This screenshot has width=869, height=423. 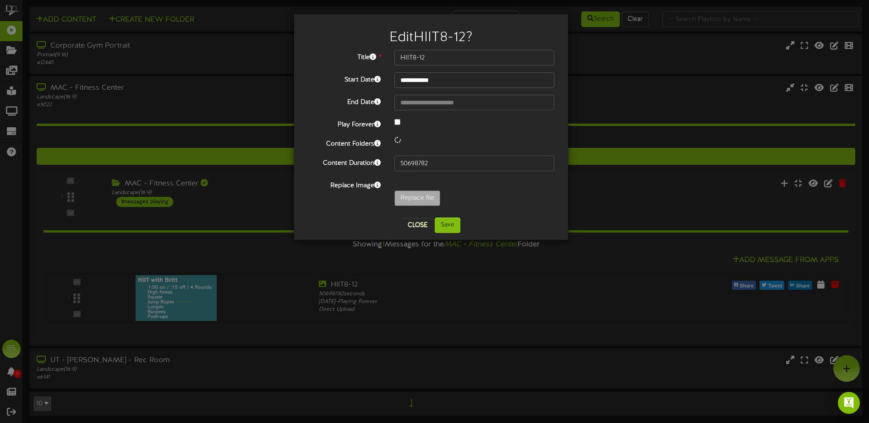 What do you see at coordinates (344, 56) in the screenshot?
I see `label: Title` at bounding box center [344, 56].